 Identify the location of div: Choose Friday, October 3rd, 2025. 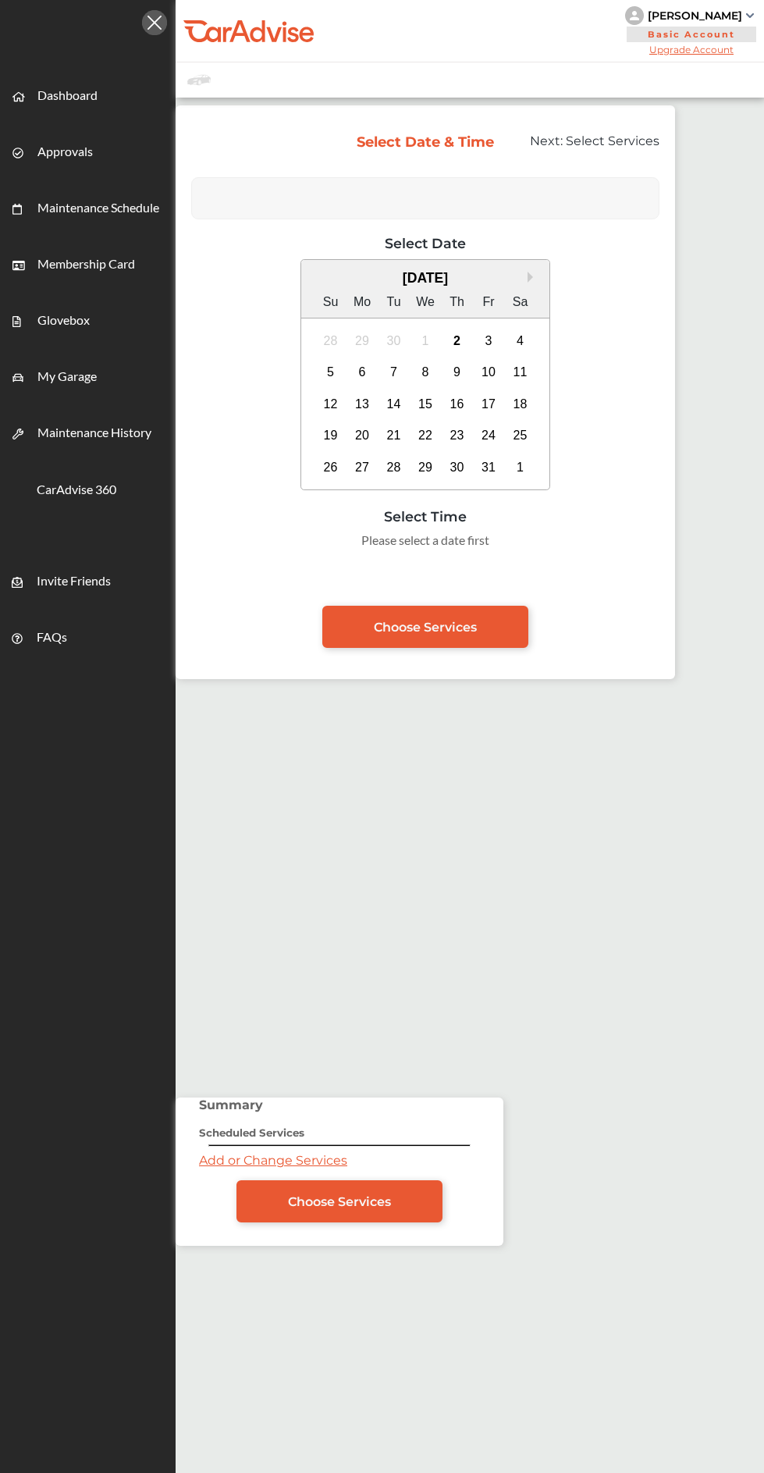
(489, 341).